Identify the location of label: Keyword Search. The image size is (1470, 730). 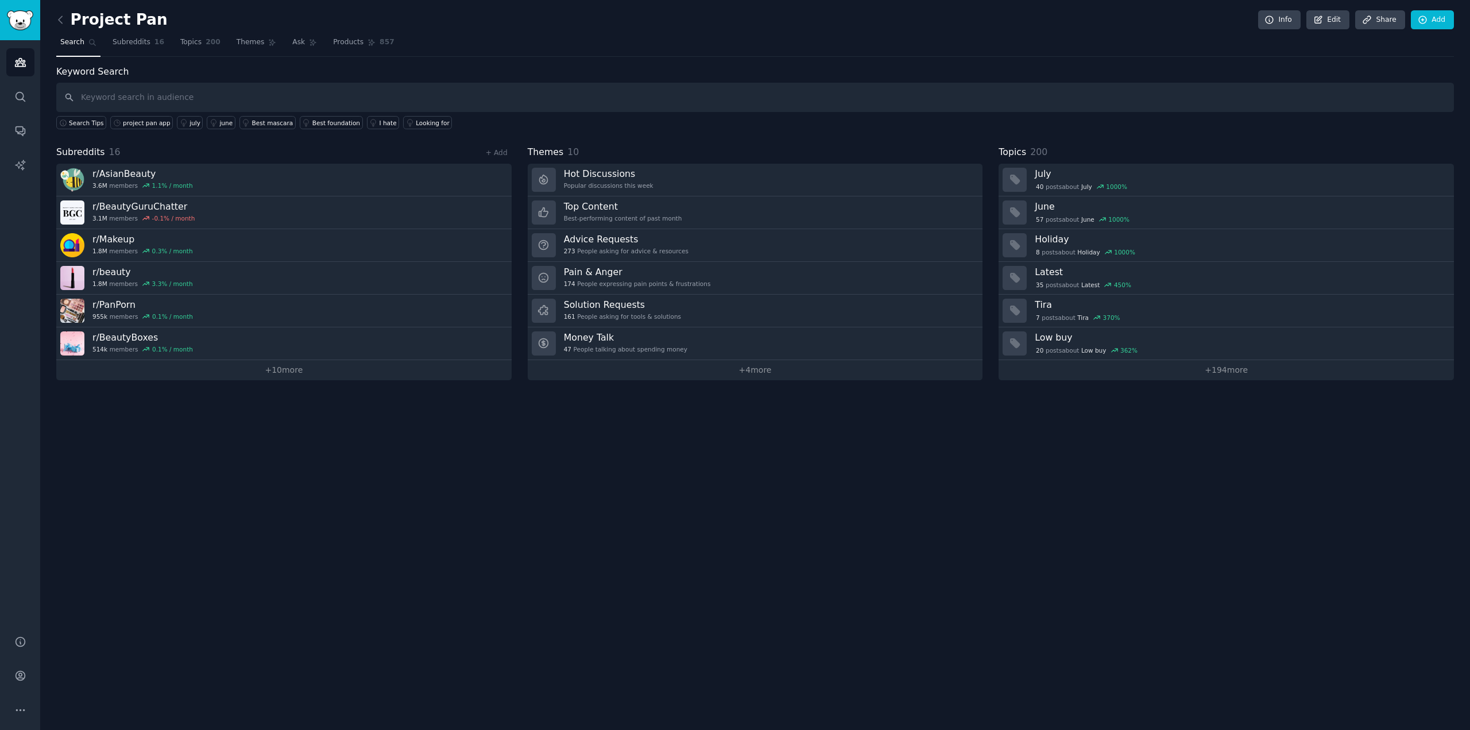
(92, 71).